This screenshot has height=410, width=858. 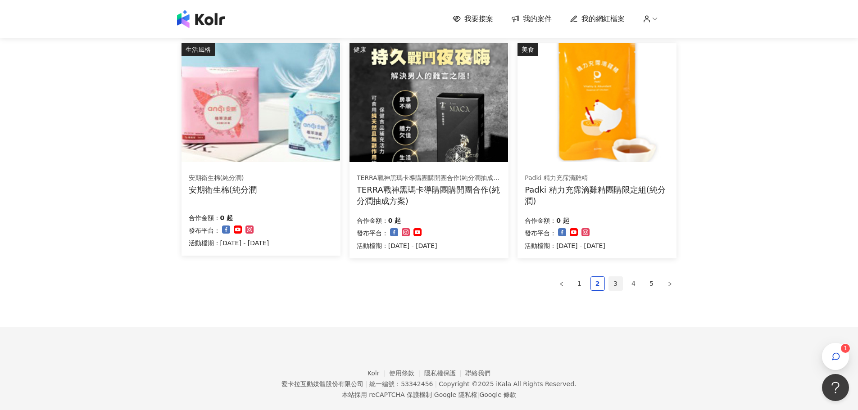 I want to click on img: Padki 精力充霈滴雞精(團購限定組), so click(x=597, y=102).